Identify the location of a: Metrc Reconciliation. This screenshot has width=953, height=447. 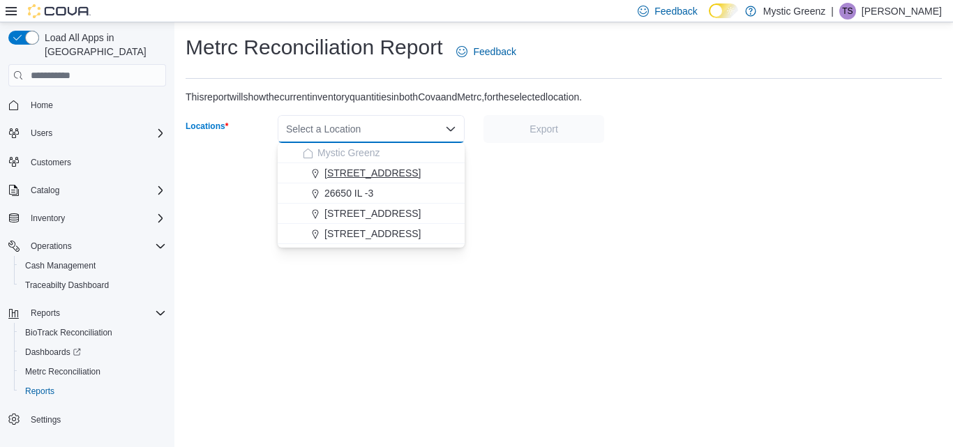
(63, 372).